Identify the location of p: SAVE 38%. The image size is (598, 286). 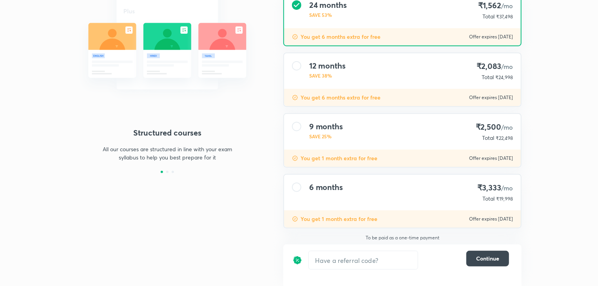
(327, 76).